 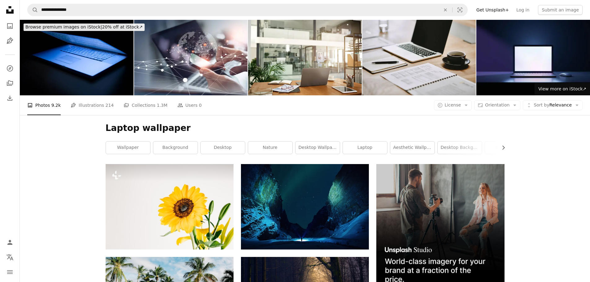 I want to click on button: Sort byRelevance, so click(x=553, y=105).